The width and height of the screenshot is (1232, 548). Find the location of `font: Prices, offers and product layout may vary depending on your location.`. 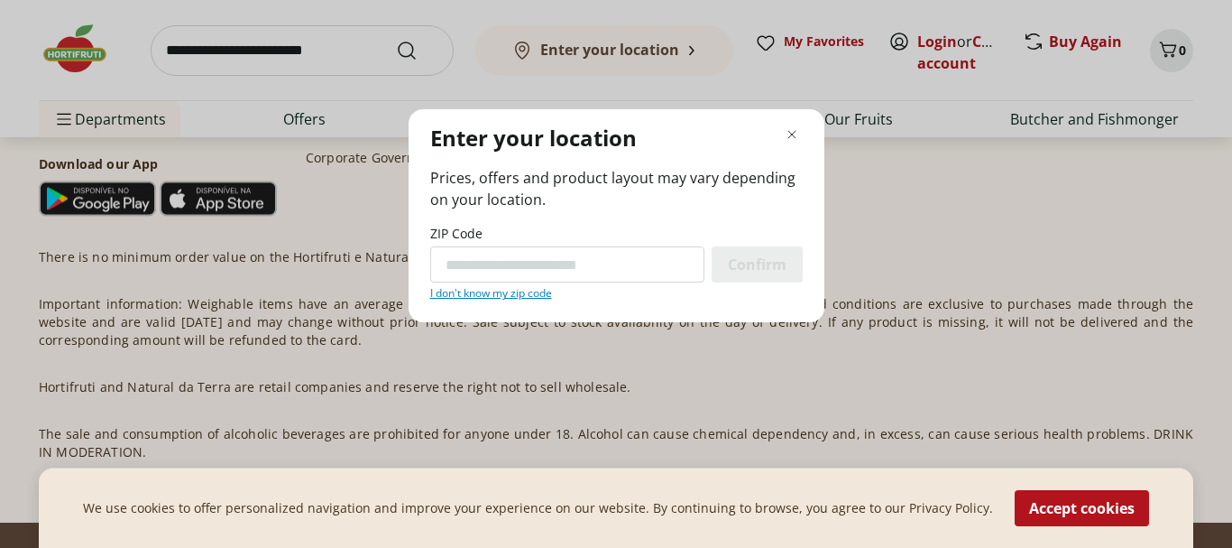

font: Prices, offers and product layout may vary depending on your location. is located at coordinates (613, 189).